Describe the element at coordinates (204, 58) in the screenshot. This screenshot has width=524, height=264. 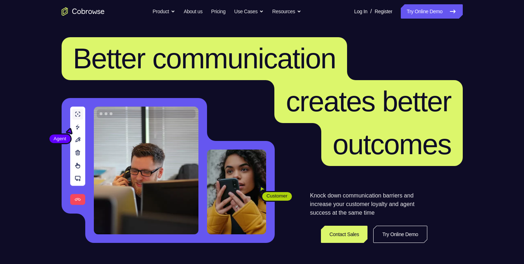
I see `span: Better communication` at that location.